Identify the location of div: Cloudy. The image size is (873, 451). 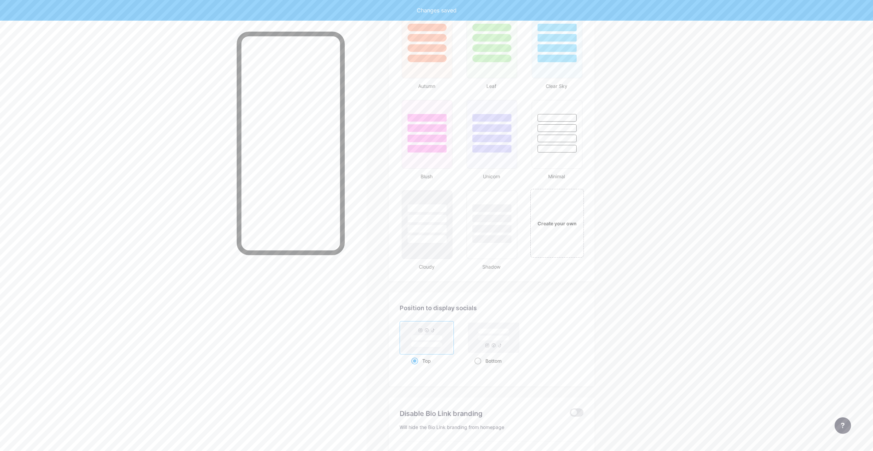
(427, 266).